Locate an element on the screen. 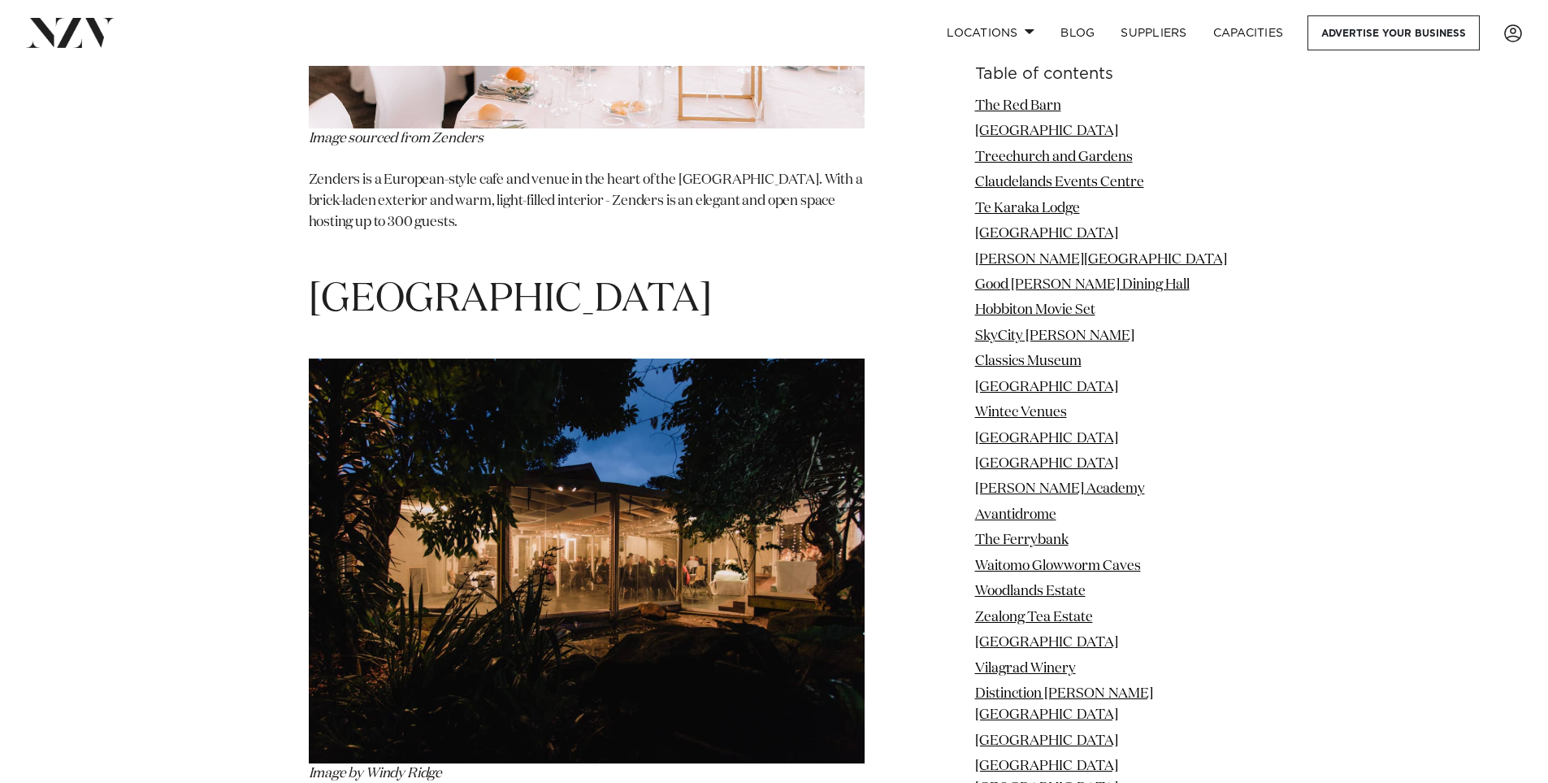 The height and width of the screenshot is (783, 1548). a: Waitomo Glowworm Caves is located at coordinates (1058, 566).